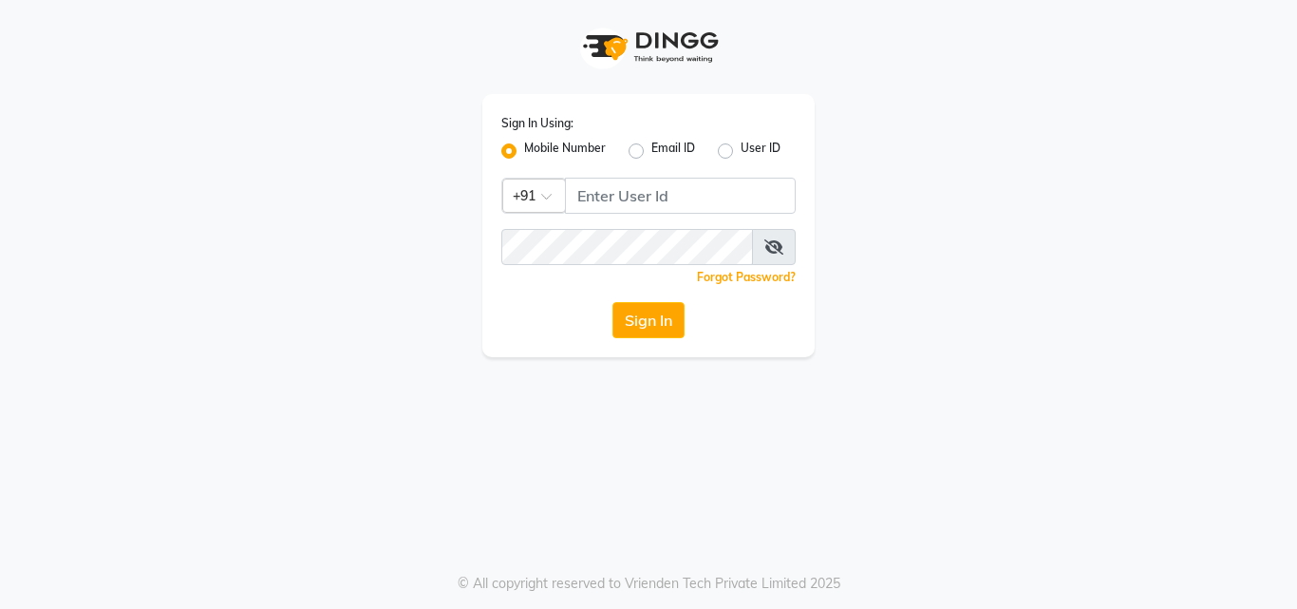  What do you see at coordinates (649, 47) in the screenshot?
I see `img: logo1.svg` at bounding box center [649, 47].